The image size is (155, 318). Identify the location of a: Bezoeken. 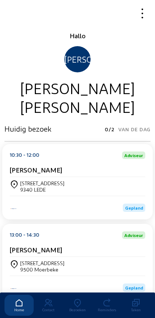
(78, 306).